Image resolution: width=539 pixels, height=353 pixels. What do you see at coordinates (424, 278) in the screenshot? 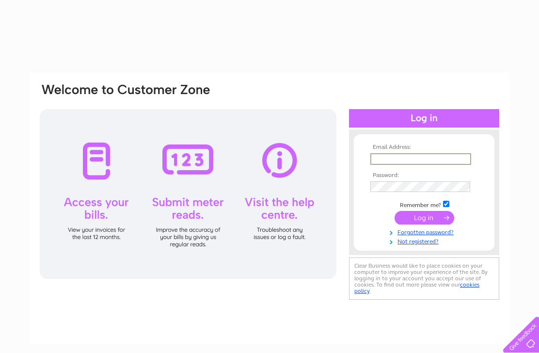
I see `div: Clear Business would like to place cookies on your computer to improve your experience of the sit...` at bounding box center [424, 278].